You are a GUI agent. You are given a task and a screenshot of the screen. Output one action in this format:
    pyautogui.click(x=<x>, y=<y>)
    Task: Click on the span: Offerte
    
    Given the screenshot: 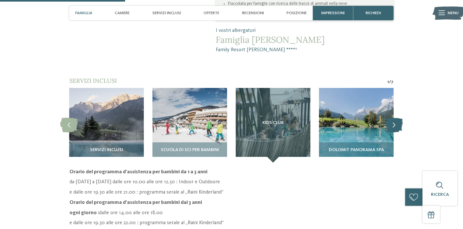 What is the action you would take?
    pyautogui.click(x=211, y=13)
    